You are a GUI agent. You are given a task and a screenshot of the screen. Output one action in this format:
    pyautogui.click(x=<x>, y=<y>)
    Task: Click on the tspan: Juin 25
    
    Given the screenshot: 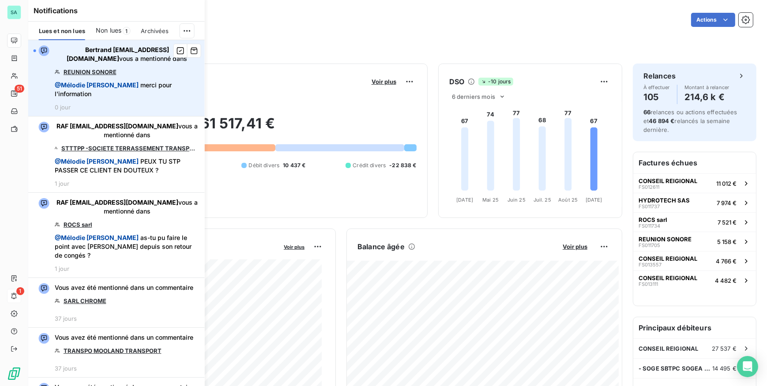 What is the action you would take?
    pyautogui.click(x=516, y=200)
    